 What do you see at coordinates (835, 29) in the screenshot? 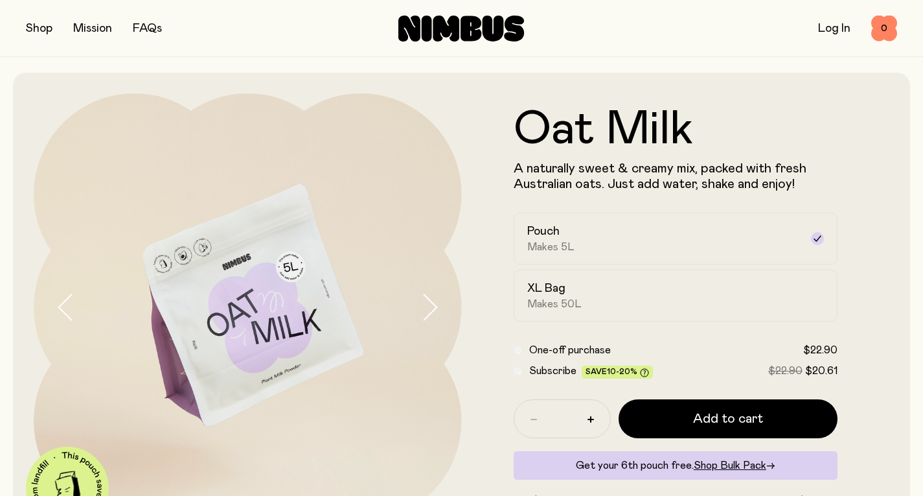
I see `a: Log In` at bounding box center [835, 29].